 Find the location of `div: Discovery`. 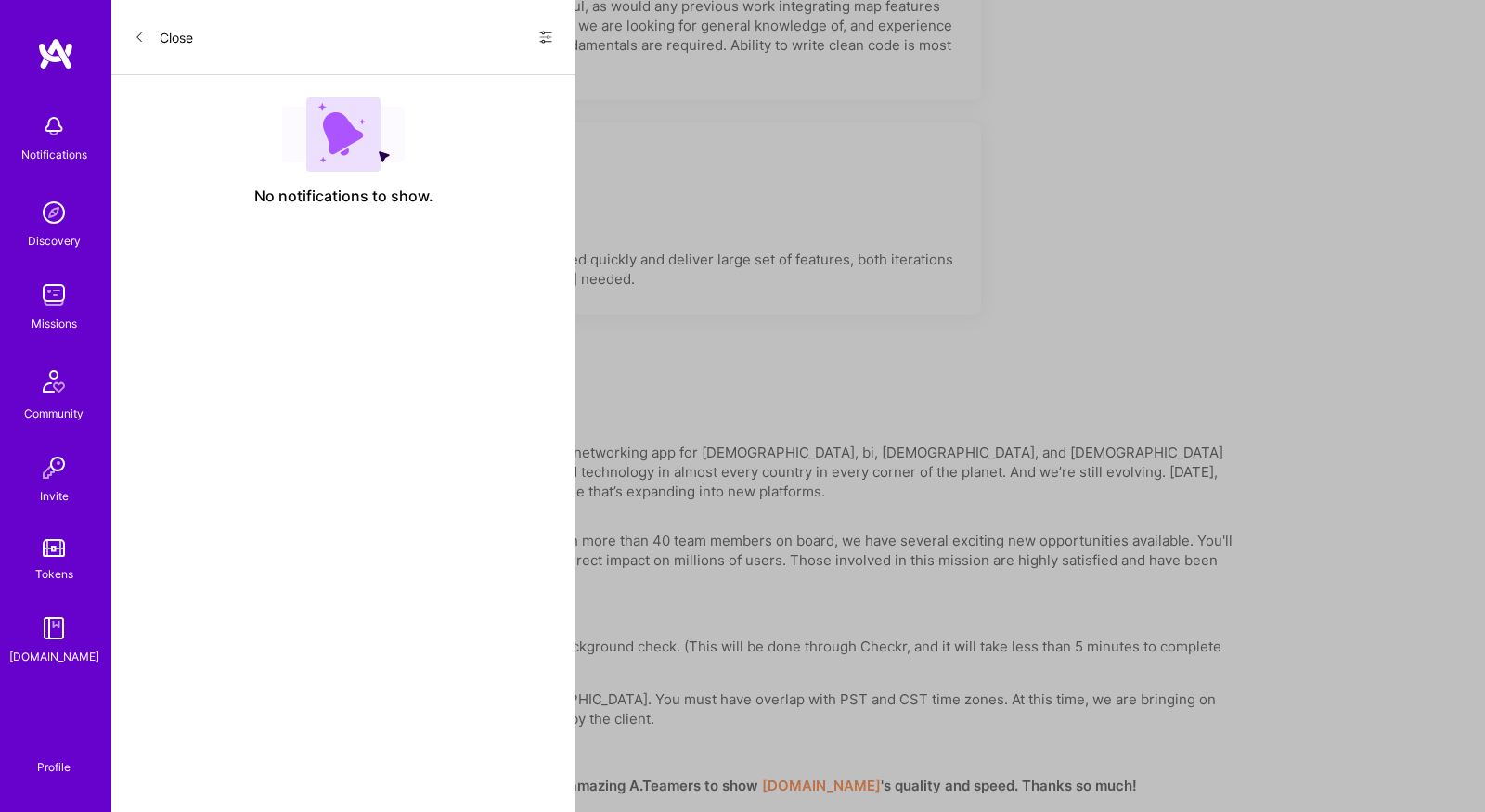

div: Discovery is located at coordinates (54, 241).